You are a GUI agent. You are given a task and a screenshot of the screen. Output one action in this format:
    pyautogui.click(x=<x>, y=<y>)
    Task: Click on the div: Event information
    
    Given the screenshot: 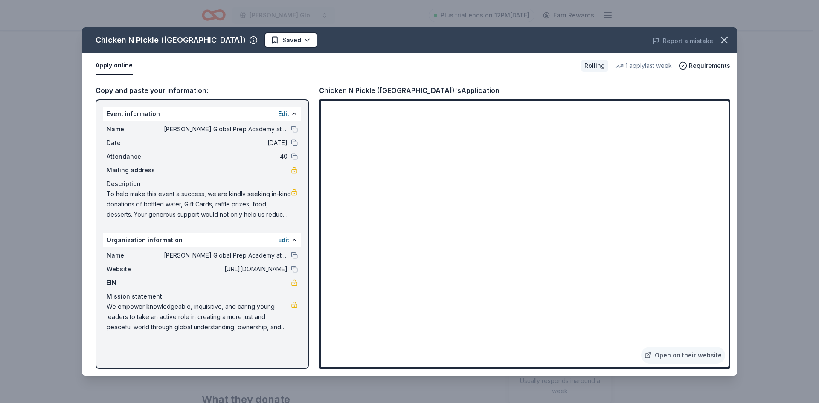 What is the action you would take?
    pyautogui.click(x=202, y=114)
    